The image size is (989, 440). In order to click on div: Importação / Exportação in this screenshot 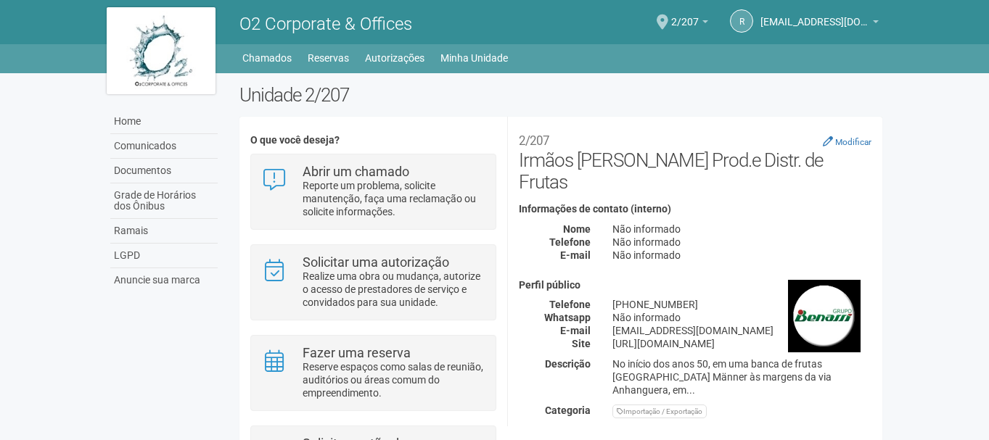, I will do `click(659, 411)`.